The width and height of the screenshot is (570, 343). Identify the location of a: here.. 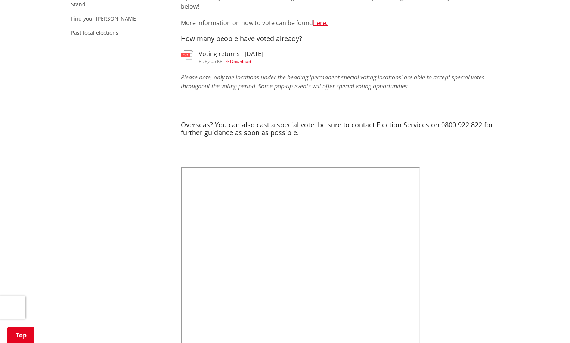
(320, 23).